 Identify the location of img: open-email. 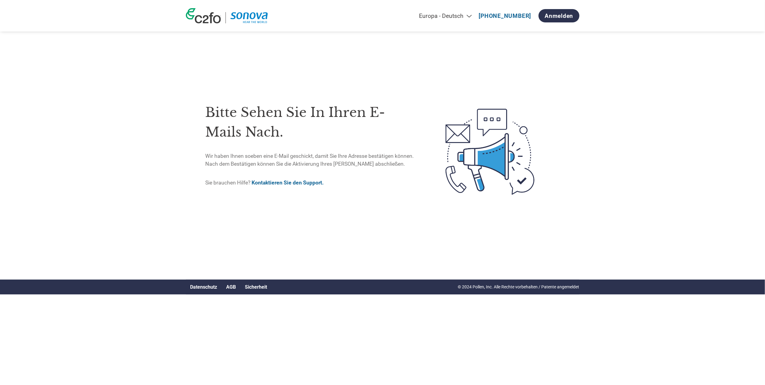
(490, 152).